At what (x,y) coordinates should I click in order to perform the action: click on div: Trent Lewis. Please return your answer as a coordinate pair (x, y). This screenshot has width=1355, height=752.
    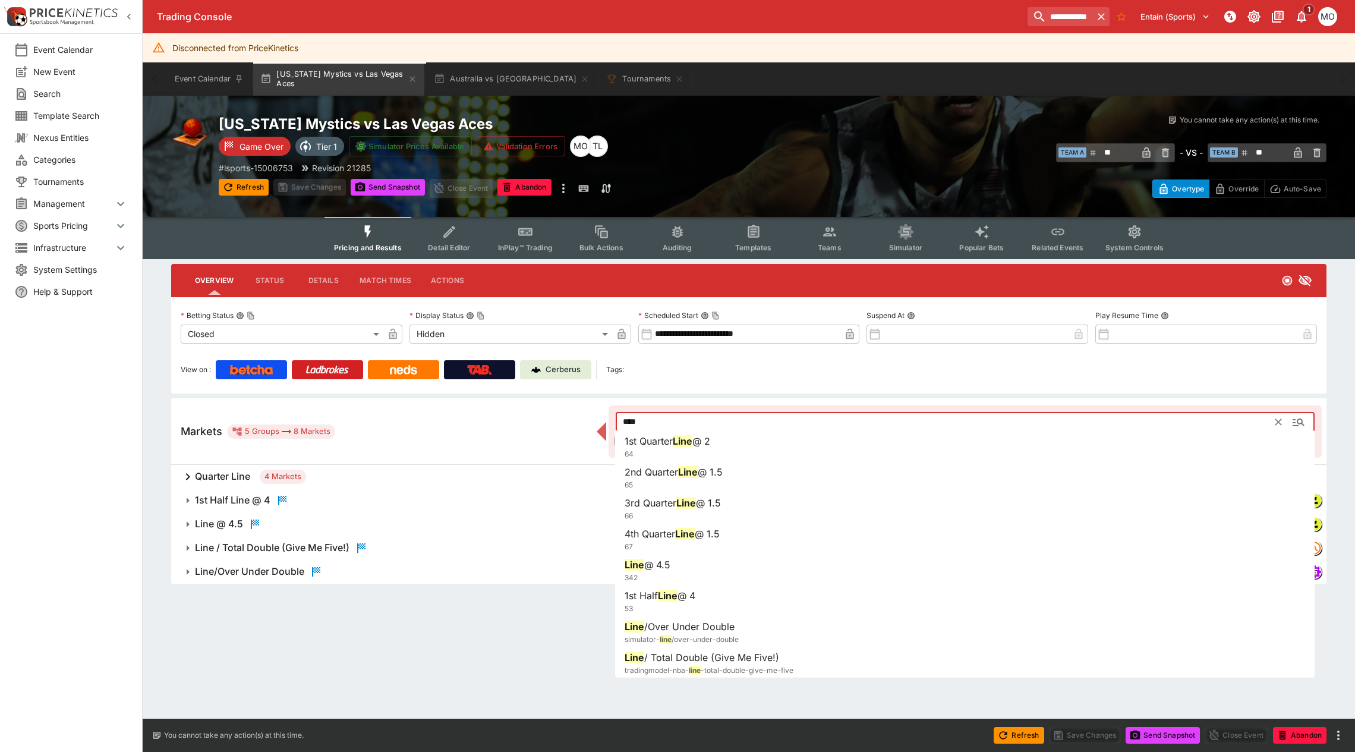
    Looking at the image, I should click on (597, 146).